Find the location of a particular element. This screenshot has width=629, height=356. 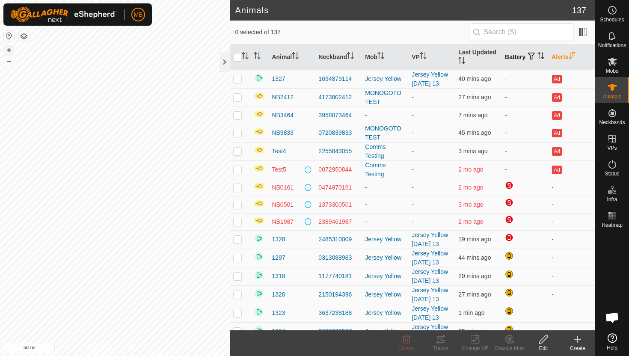

div: 0072950844 is located at coordinates (338, 169).